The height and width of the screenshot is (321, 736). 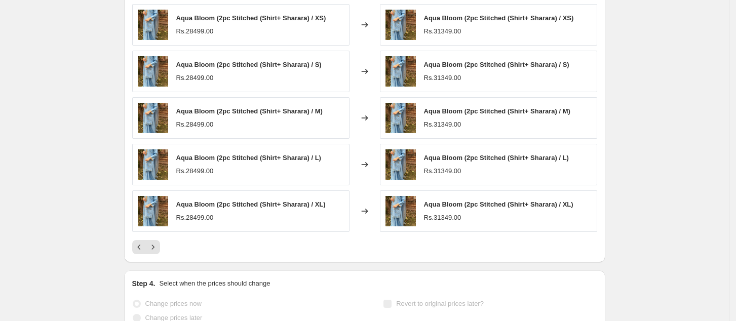 I want to click on button: Next, so click(x=153, y=247).